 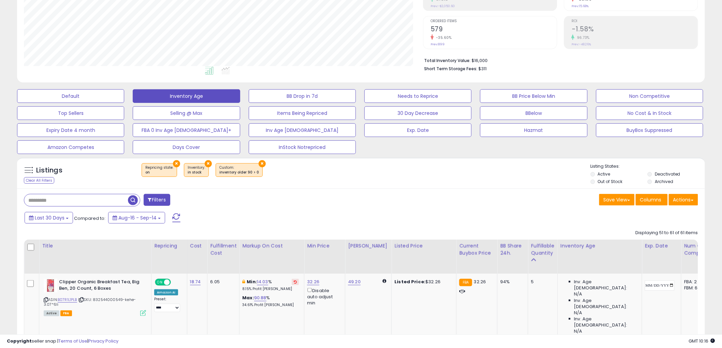 What do you see at coordinates (696, 250) in the screenshot?
I see `div: Num of Comp.` at bounding box center [696, 250].